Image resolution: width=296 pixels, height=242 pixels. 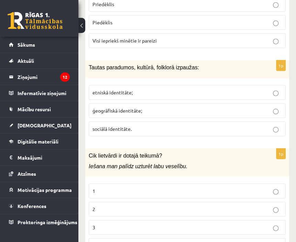 What do you see at coordinates (44, 77) in the screenshot?
I see `legend: Ziņojumi` at bounding box center [44, 77].